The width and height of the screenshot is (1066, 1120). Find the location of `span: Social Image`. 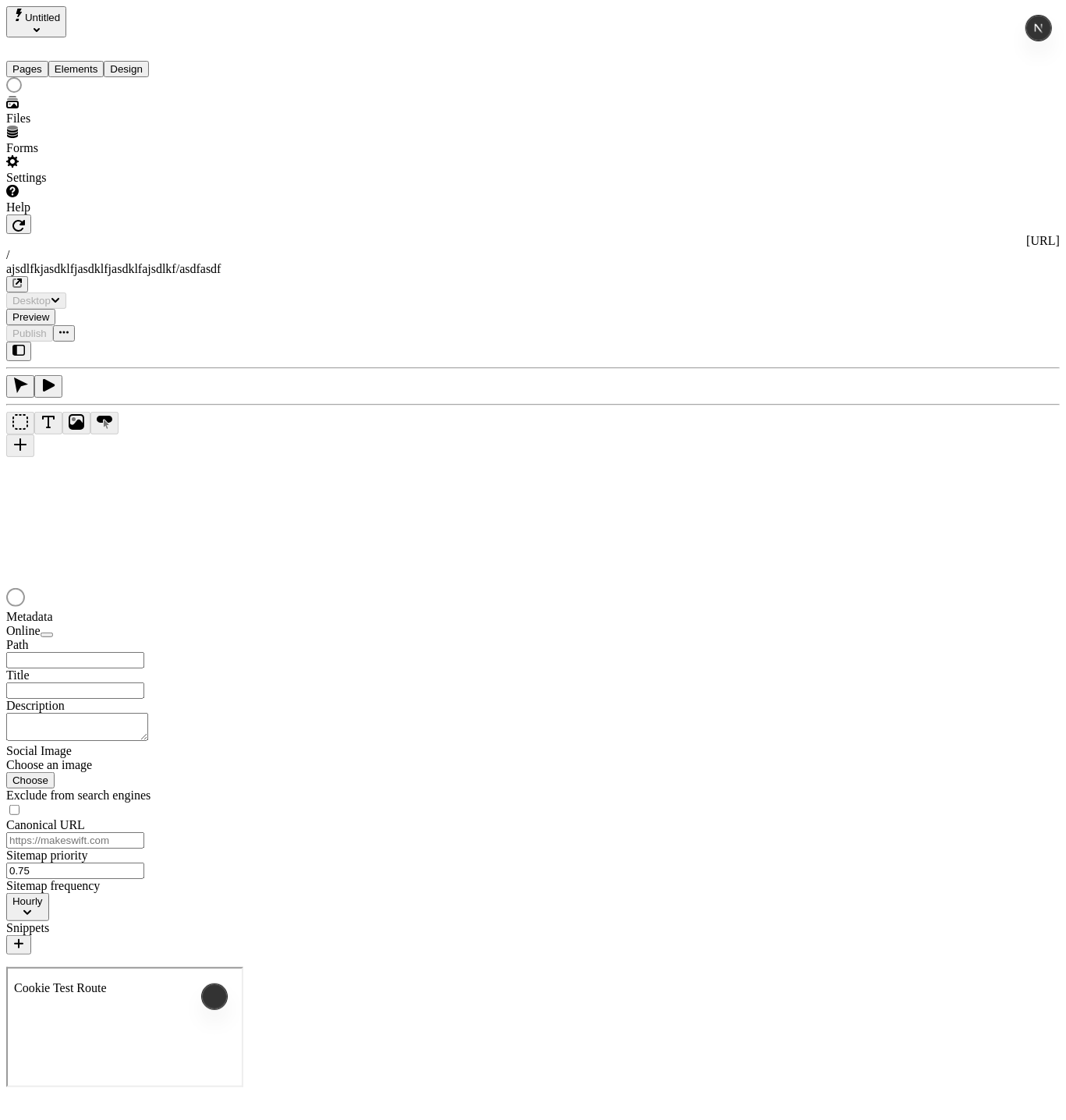

span: Social Image is located at coordinates (39, 751).